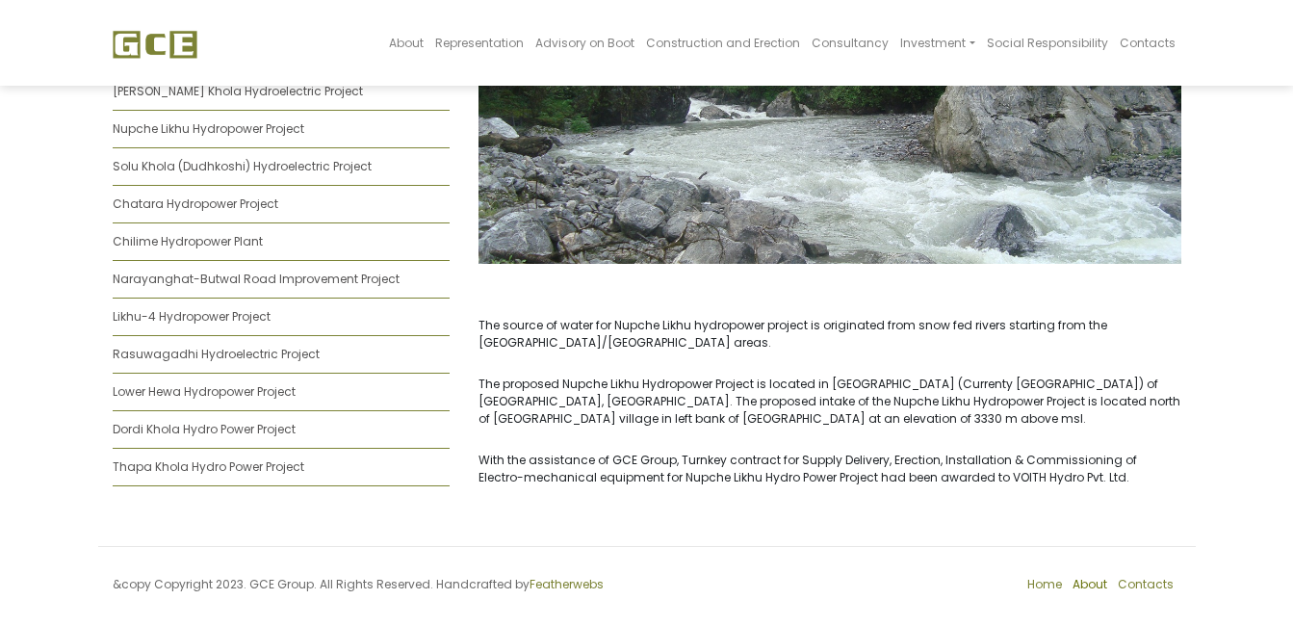 This screenshot has height=626, width=1293. What do you see at coordinates (830, 334) in the screenshot?
I see `p: The source of water for Nupche Likhu hydropower project is originated from snow fed rivers starti...` at bounding box center [830, 334].